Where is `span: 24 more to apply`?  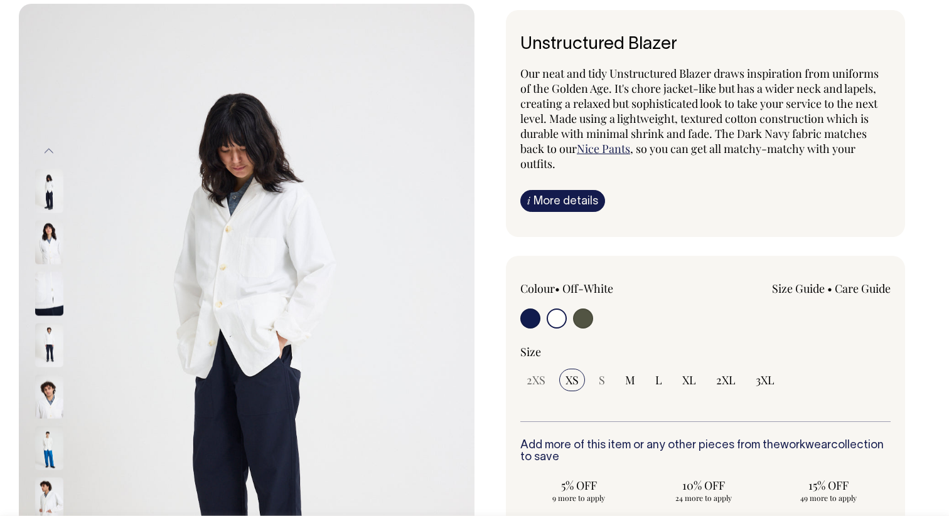
span: 24 more to apply is located at coordinates (703, 498).